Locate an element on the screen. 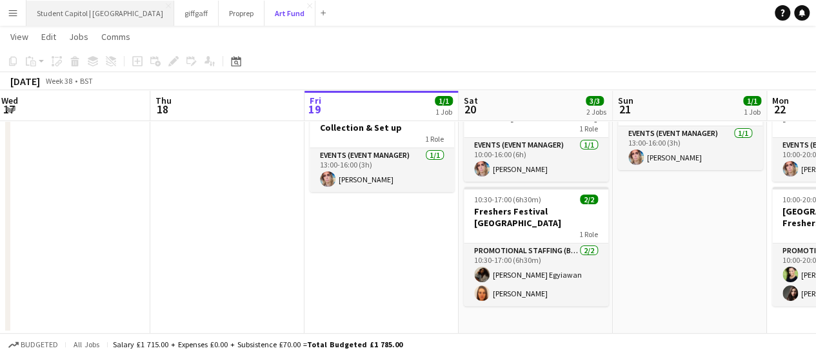  span: 21 is located at coordinates (624, 109).